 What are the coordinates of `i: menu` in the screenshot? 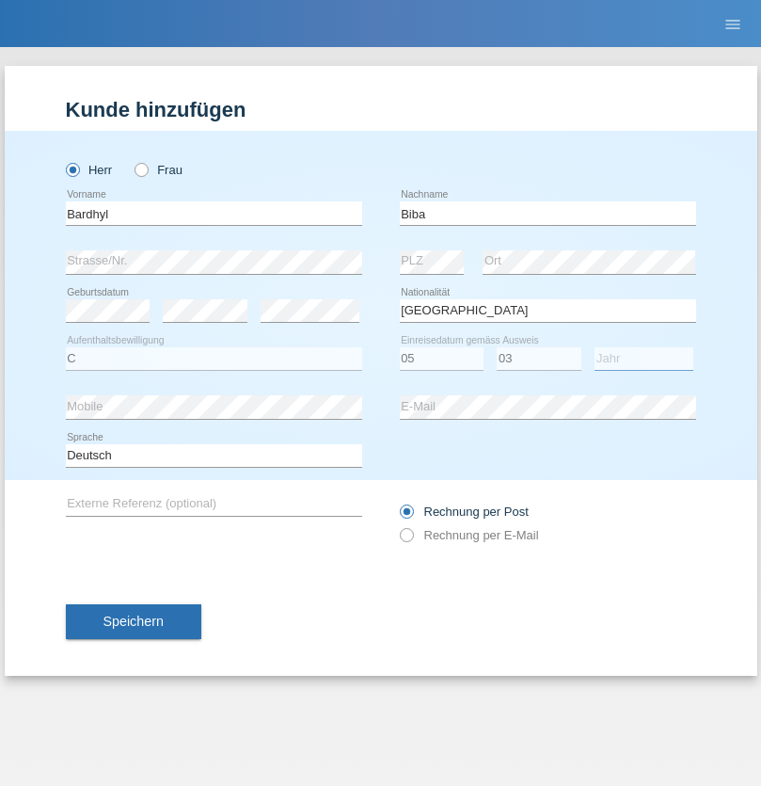 It's located at (733, 24).